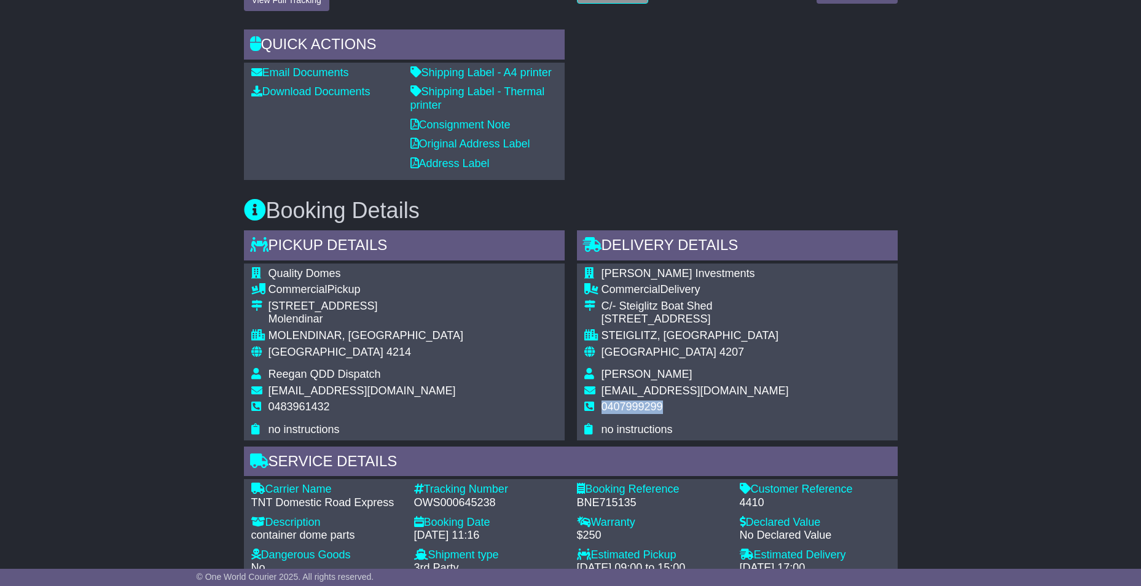  What do you see at coordinates (404, 247) in the screenshot?
I see `div: Pickup Details` at bounding box center [404, 247].